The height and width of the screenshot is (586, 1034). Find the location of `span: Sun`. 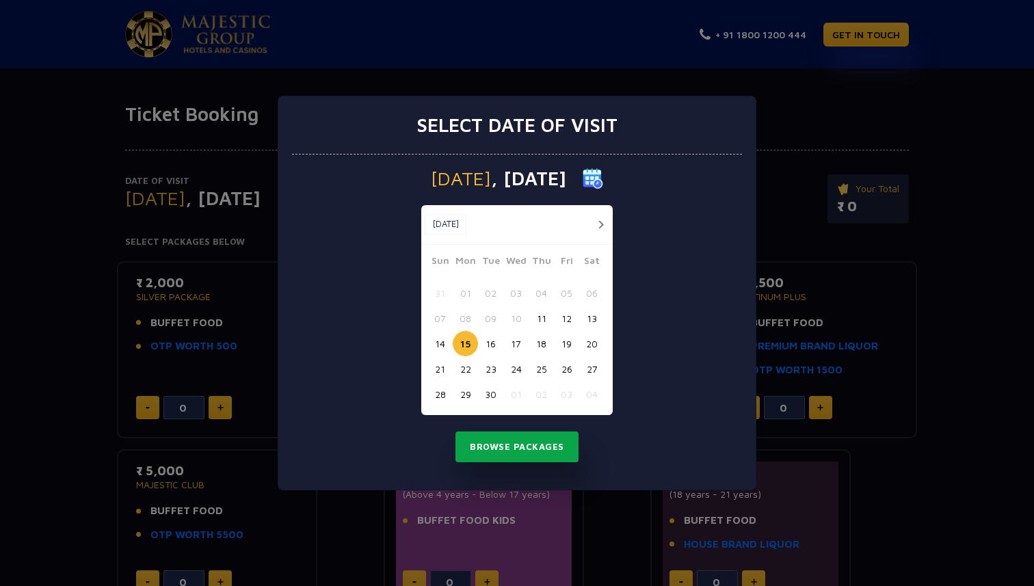

span: Sun is located at coordinates (440, 263).